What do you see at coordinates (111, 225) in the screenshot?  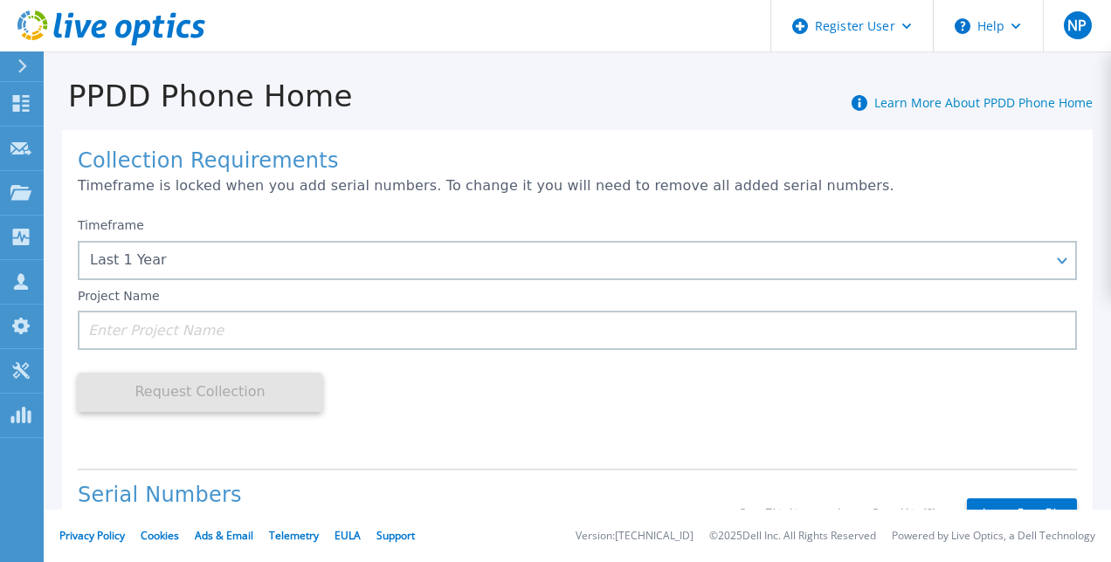 I see `label: Timeframe` at bounding box center [111, 225].